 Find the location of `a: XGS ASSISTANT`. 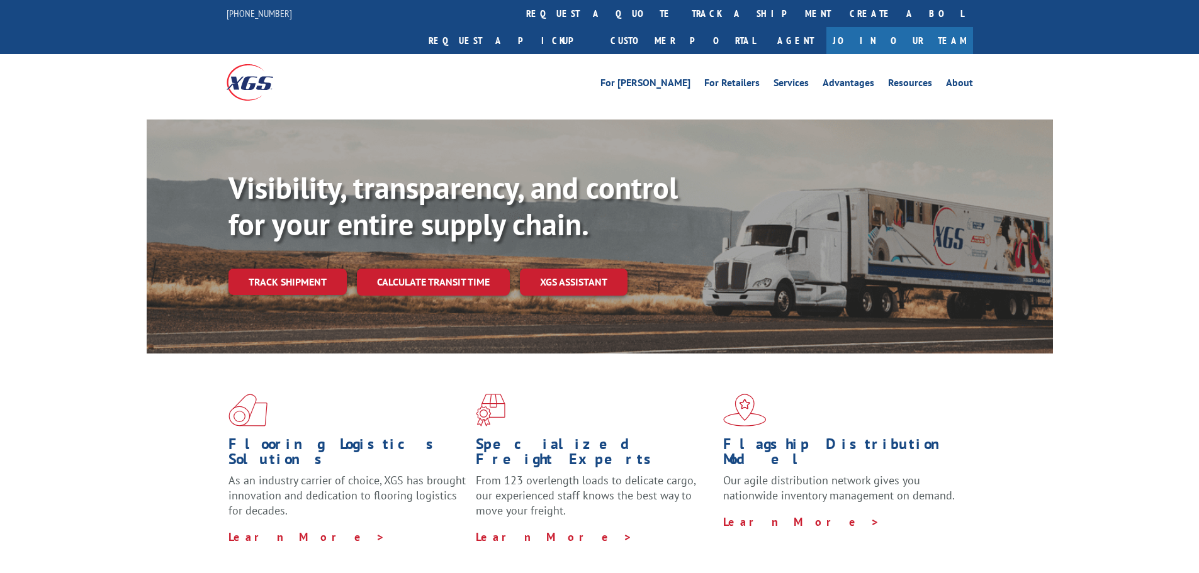

a: XGS ASSISTANT is located at coordinates (573, 282).